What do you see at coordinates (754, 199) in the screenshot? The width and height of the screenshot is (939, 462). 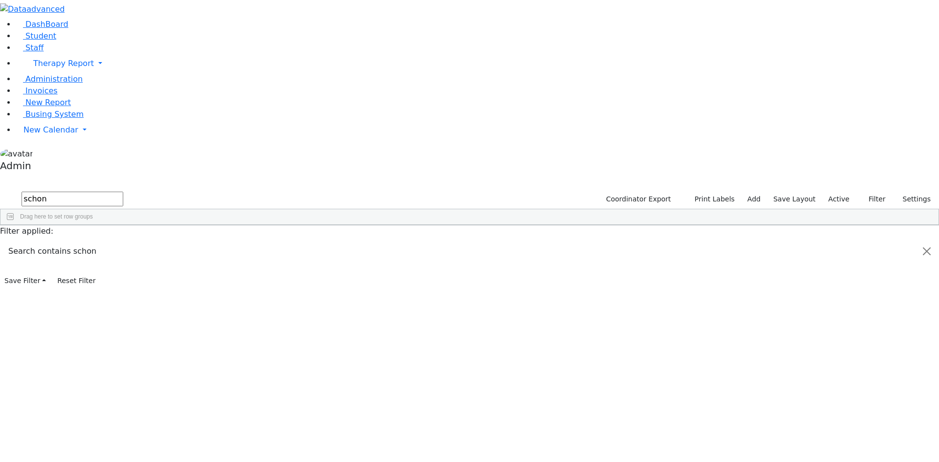 I see `a: Add` at bounding box center [754, 199].